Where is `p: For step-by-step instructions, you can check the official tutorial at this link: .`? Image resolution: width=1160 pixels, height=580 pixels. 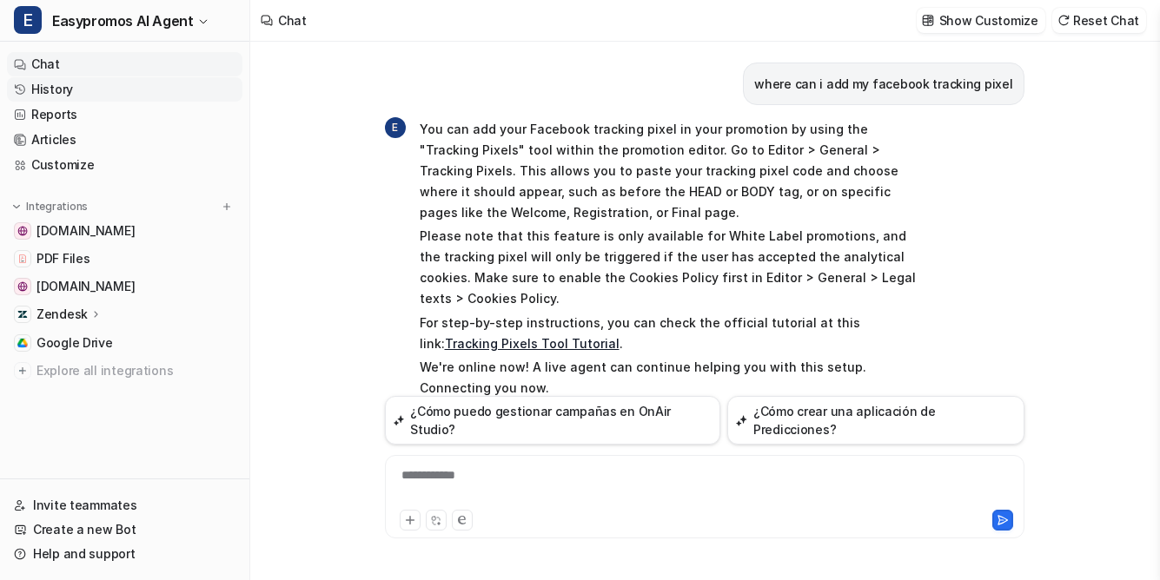
p: For step-by-step instructions, you can check the official tutorial at this link: . is located at coordinates (673, 334).